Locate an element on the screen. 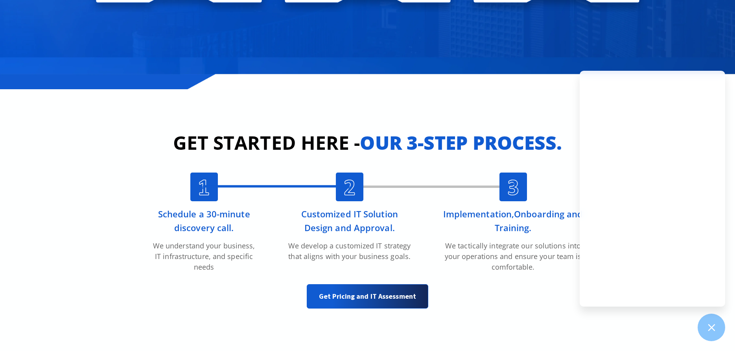 This screenshot has height=351, width=735. span: Get Pricing and IT Assessment is located at coordinates (367, 297).